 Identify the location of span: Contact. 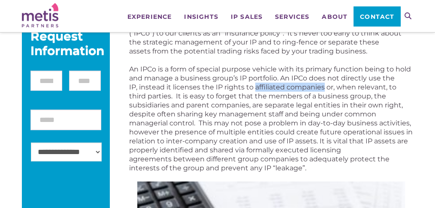
(377, 17).